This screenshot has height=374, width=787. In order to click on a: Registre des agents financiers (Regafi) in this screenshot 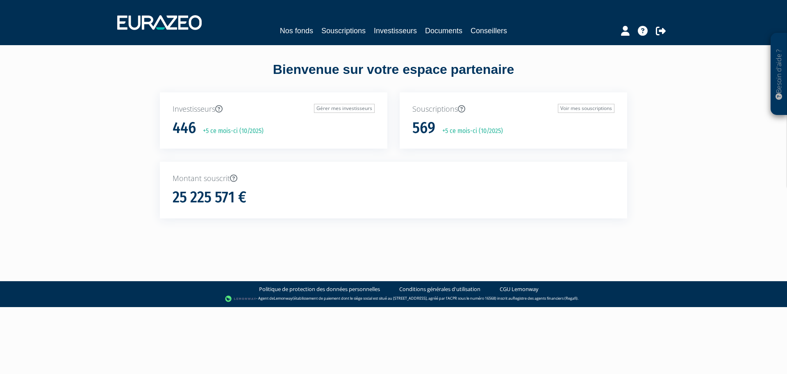, I will do `click(545, 298)`.